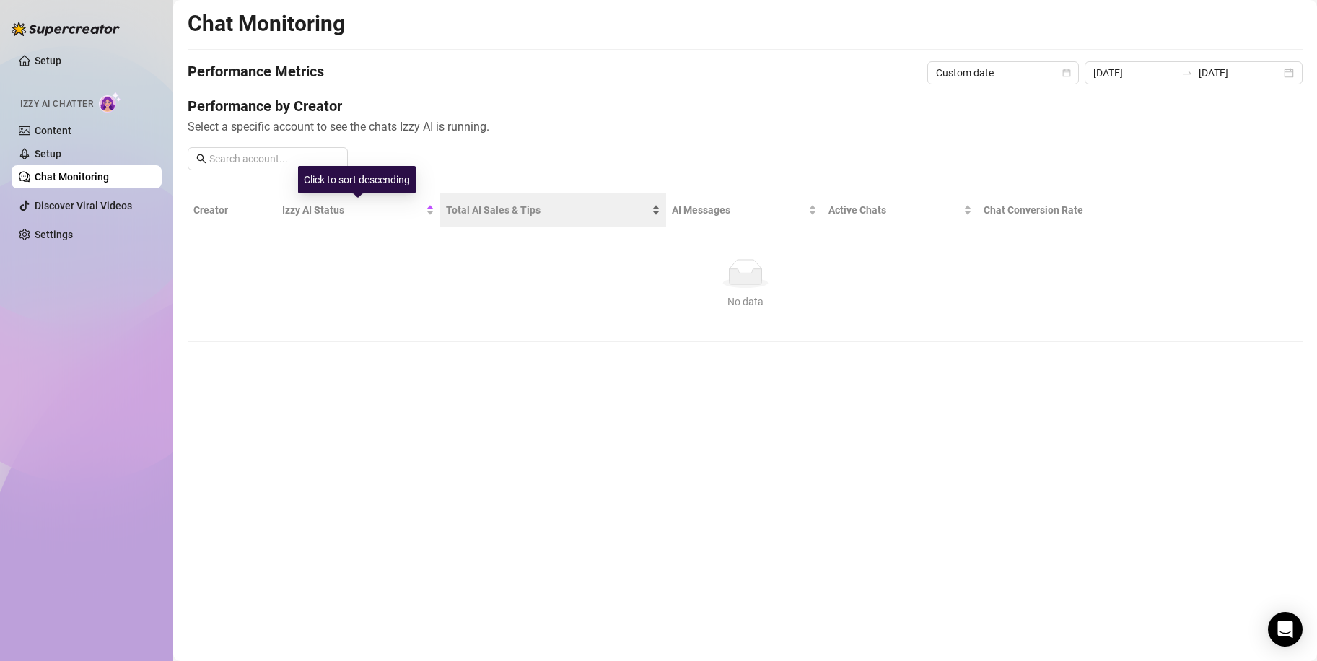 The width and height of the screenshot is (1317, 661). What do you see at coordinates (352, 210) in the screenshot?
I see `span: Izzy AI Status` at bounding box center [352, 210].